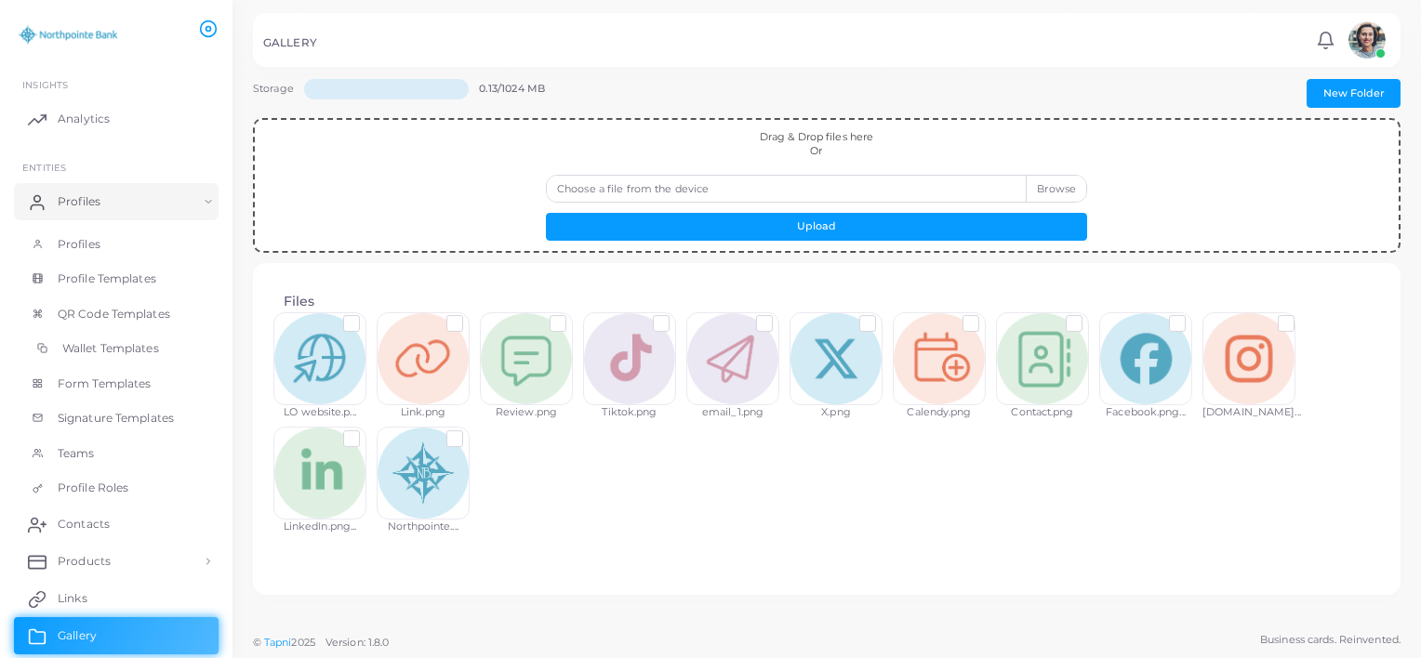 This screenshot has width=1421, height=658. What do you see at coordinates (816, 227) in the screenshot?
I see `button: Upload` at bounding box center [816, 227].